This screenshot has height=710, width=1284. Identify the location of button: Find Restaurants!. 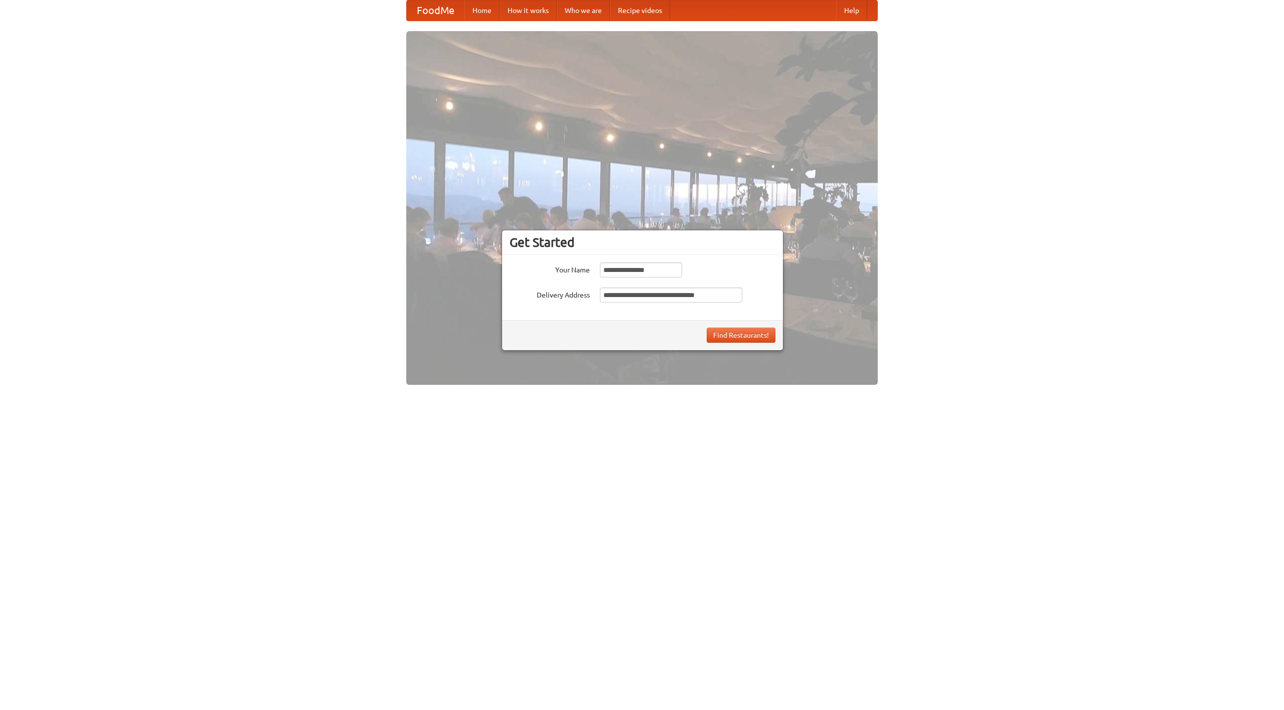
(741, 335).